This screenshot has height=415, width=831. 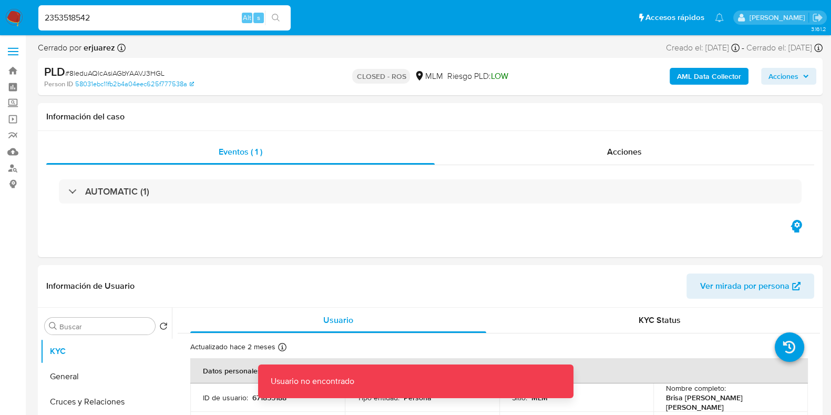 I want to click on b: PLD, so click(x=55, y=71).